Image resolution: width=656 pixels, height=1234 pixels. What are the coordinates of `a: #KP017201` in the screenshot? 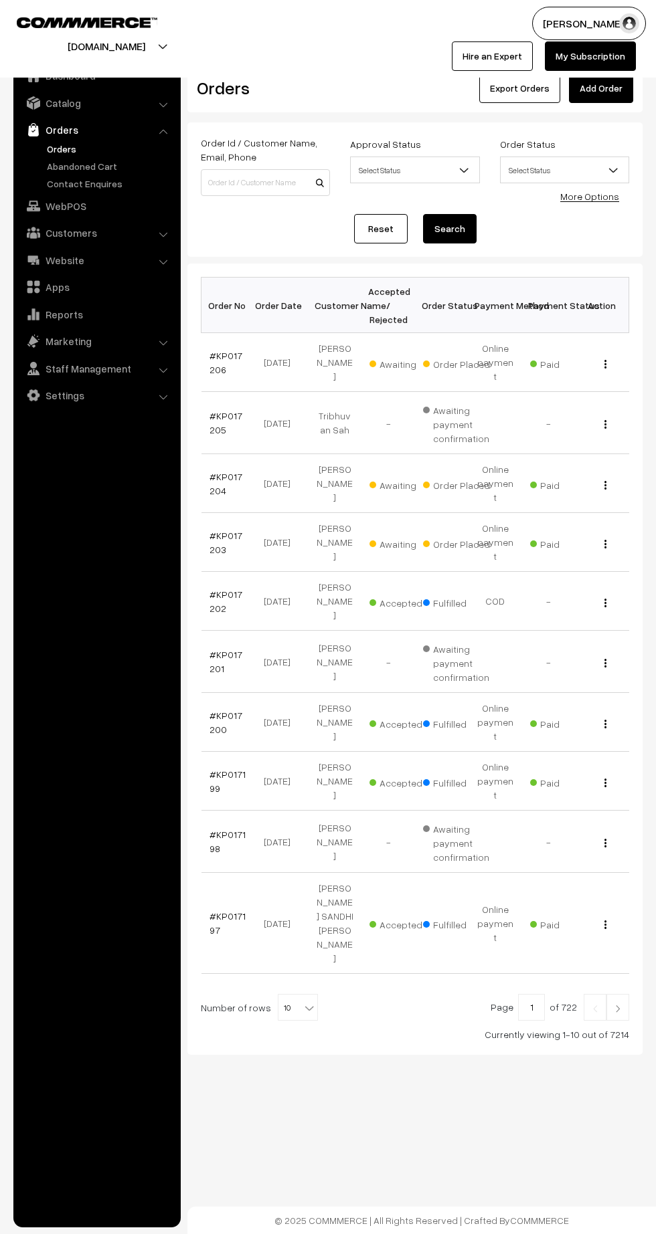 It's located at (225, 662).